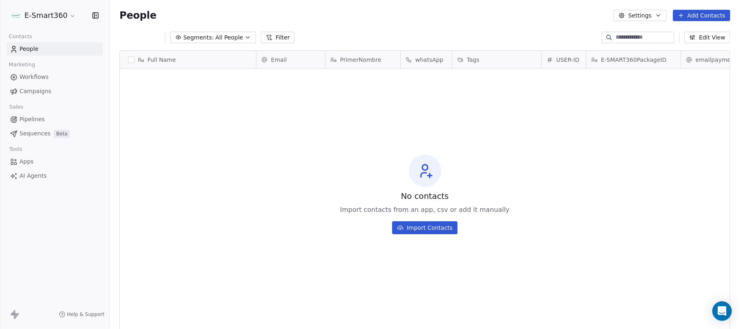 Image resolution: width=740 pixels, height=329 pixels. I want to click on span: Segments:, so click(198, 37).